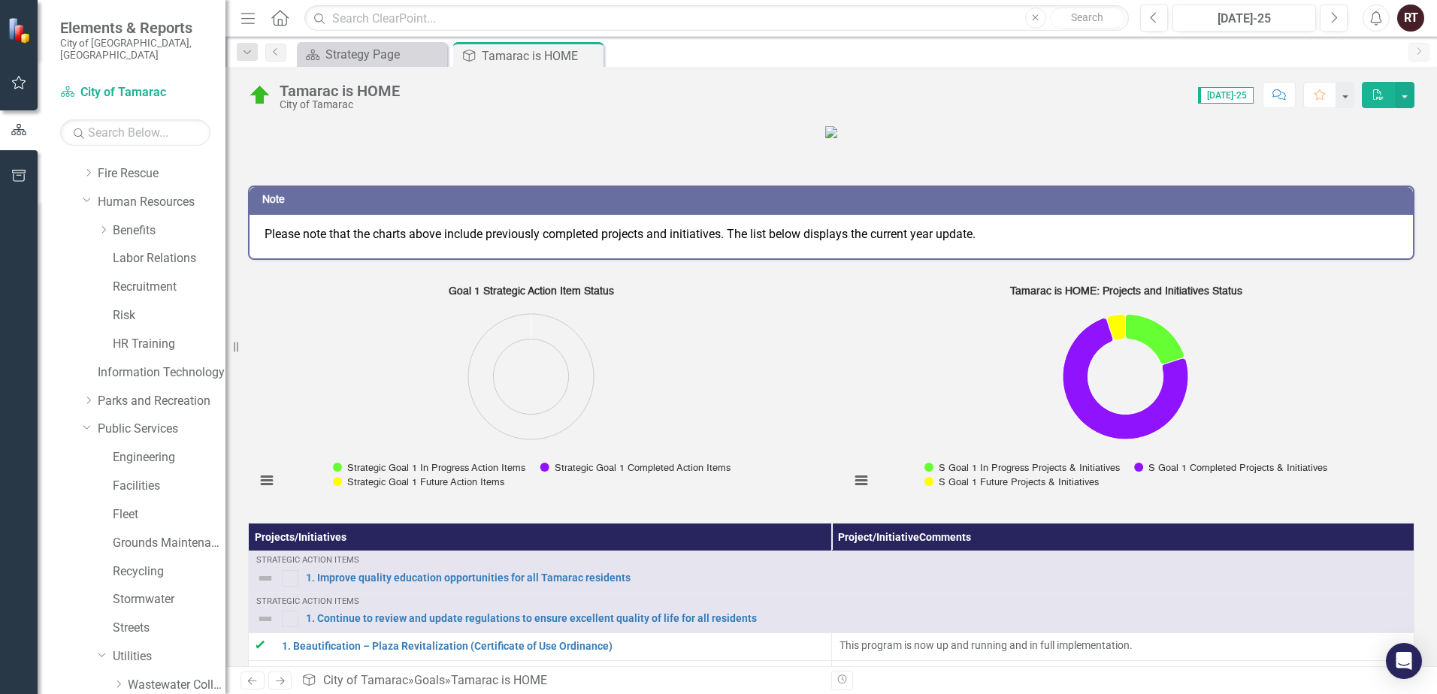  What do you see at coordinates (169, 344) in the screenshot?
I see `a: HR Training` at bounding box center [169, 344].